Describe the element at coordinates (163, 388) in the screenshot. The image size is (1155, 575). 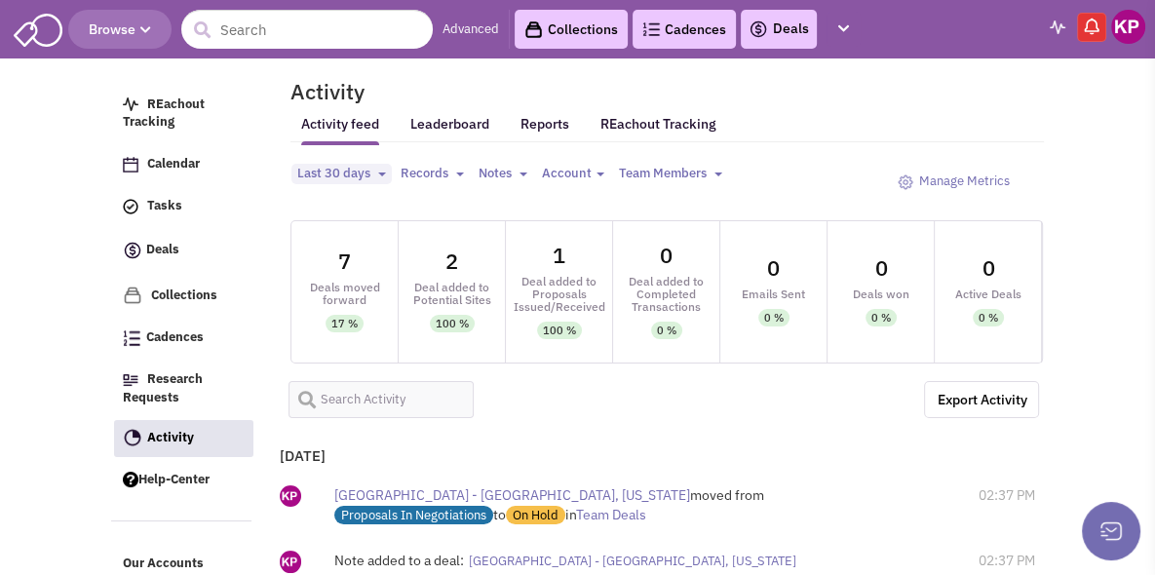
I see `span: Research Requests` at that location.